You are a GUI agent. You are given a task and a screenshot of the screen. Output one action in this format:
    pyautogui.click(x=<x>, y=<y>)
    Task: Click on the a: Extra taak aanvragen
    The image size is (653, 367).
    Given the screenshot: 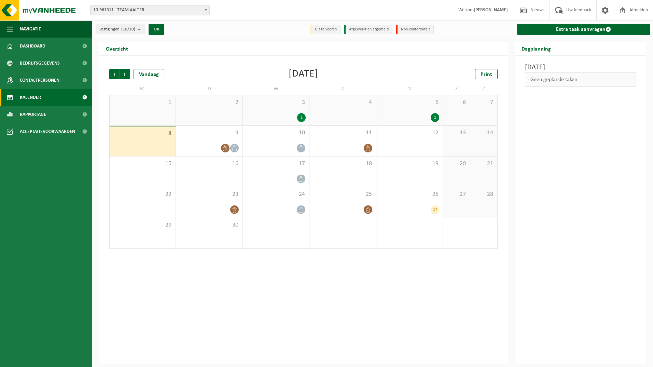 What is the action you would take?
    pyautogui.click(x=584, y=29)
    